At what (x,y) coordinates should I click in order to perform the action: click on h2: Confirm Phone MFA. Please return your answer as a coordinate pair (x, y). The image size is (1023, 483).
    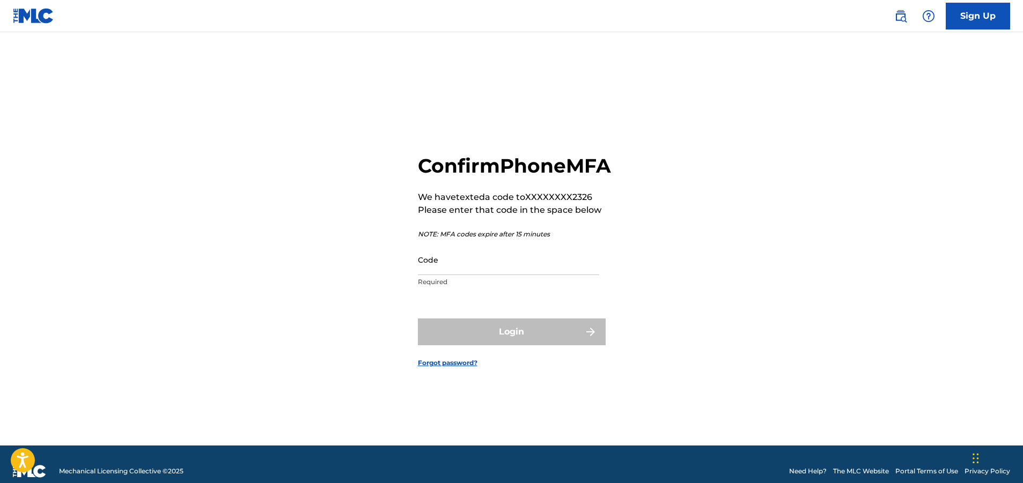
    Looking at the image, I should click on (514, 166).